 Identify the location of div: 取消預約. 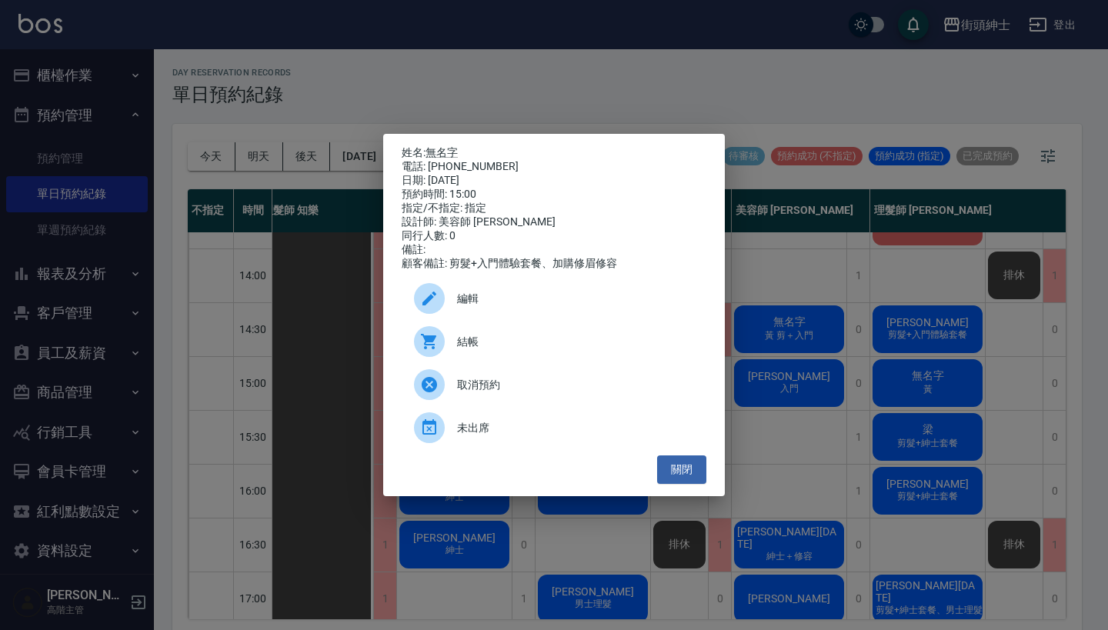
(554, 385).